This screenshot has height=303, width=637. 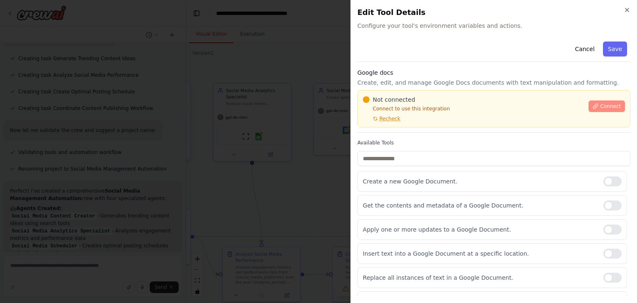 I want to click on h2: Edit Tool Details, so click(x=494, y=12).